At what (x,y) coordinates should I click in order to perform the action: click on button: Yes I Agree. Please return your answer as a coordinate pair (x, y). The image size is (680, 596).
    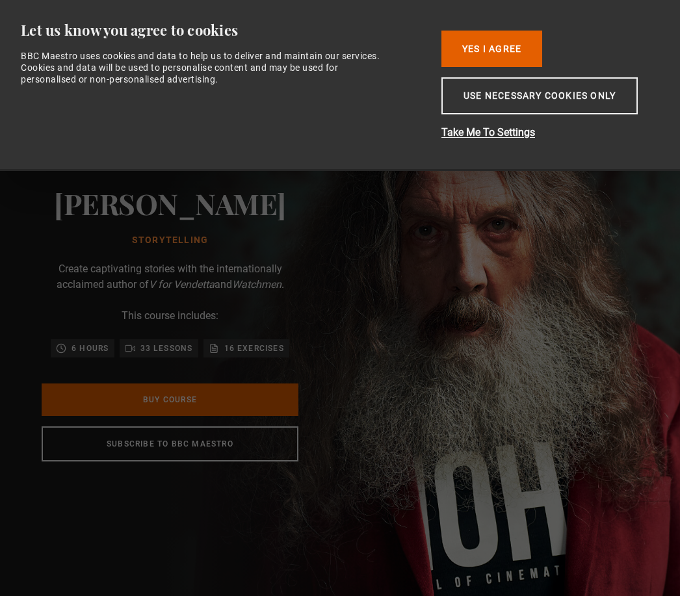
    Looking at the image, I should click on (491, 49).